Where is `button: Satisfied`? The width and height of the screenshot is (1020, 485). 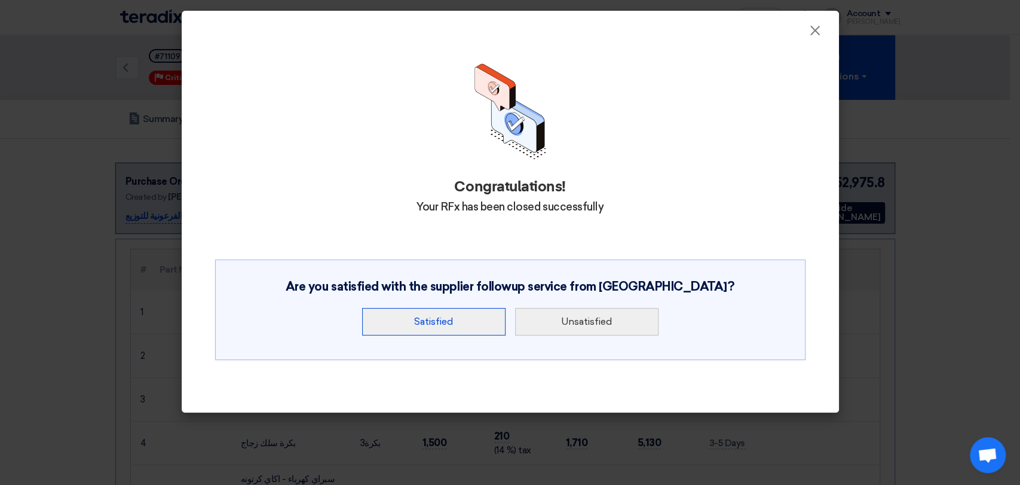 button: Satisfied is located at coordinates (434, 321).